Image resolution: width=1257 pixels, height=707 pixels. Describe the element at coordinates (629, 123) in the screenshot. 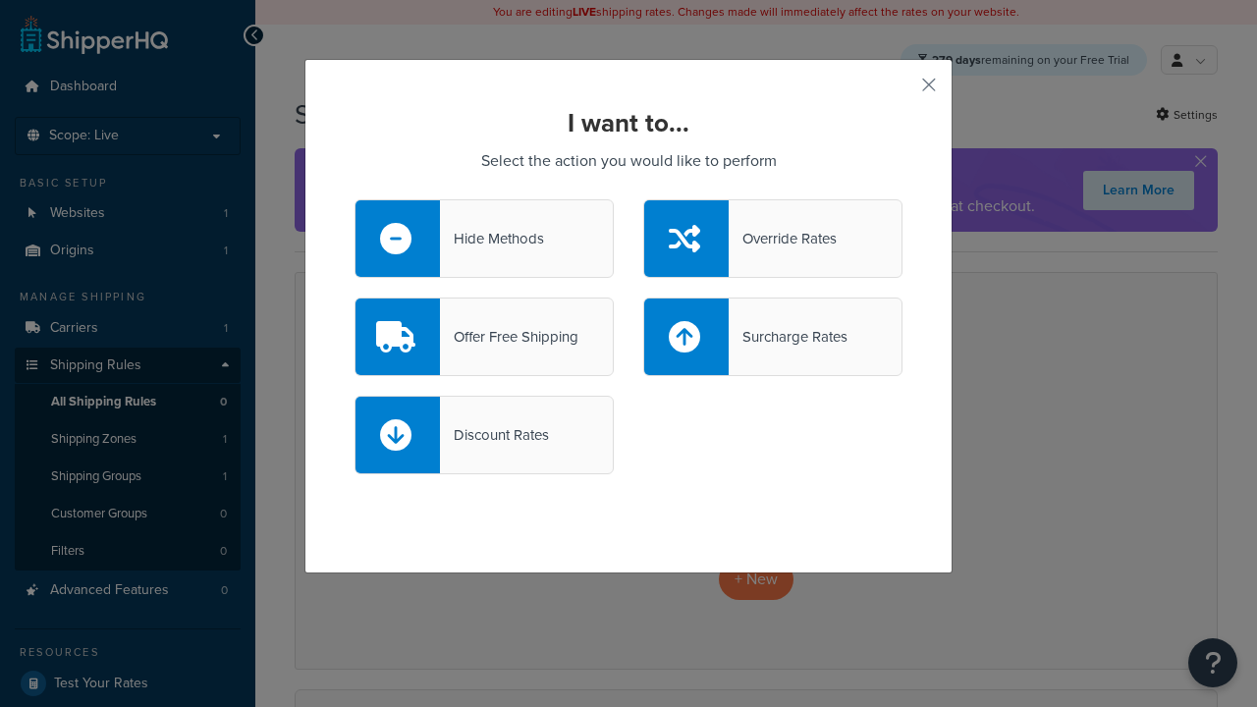

I see `strong: I want to...` at that location.